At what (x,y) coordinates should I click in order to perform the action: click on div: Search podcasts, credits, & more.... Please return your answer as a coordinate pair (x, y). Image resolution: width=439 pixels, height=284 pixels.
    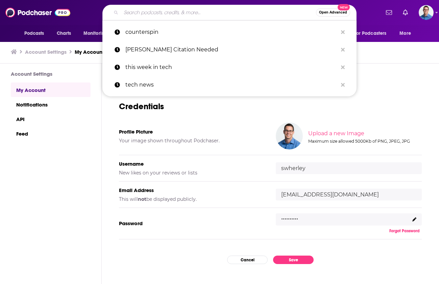
    Looking at the image, I should click on (229, 12).